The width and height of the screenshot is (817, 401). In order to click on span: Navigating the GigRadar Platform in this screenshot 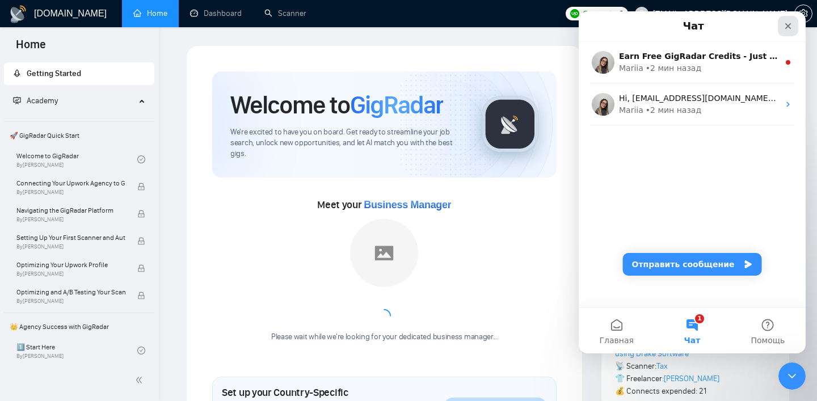, I will do `click(71, 211)`.